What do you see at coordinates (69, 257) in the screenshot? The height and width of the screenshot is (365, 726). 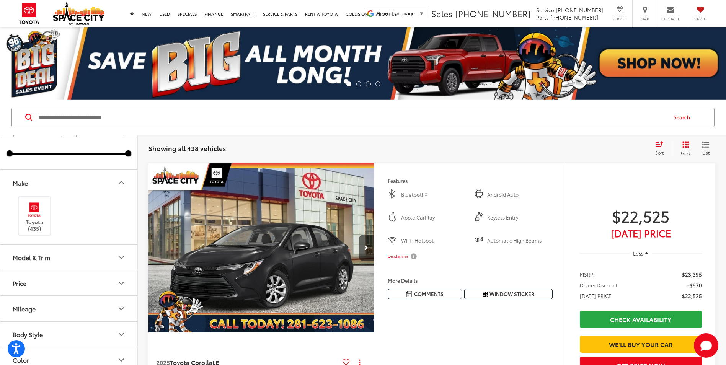 I see `button: Model & TrimModel & Trim` at bounding box center [69, 257].